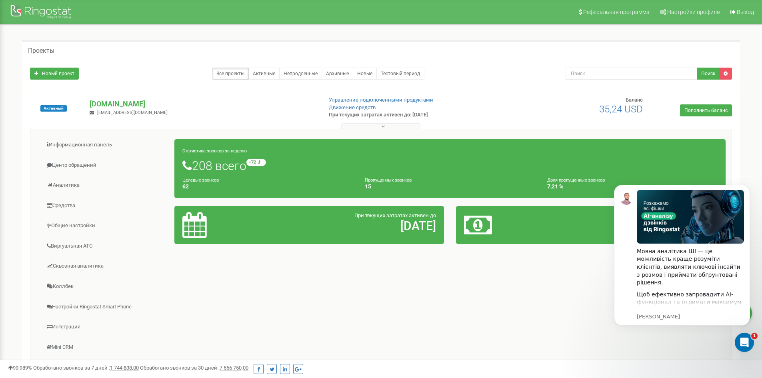 This screenshot has width=762, height=378. Describe the element at coordinates (381, 100) in the screenshot. I see `a: Управление подключенными продуктами` at that location.